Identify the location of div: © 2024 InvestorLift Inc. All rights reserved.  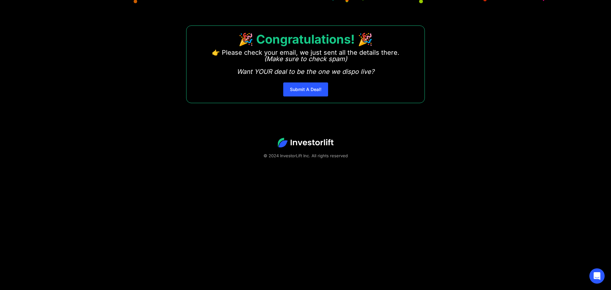
(305, 156).